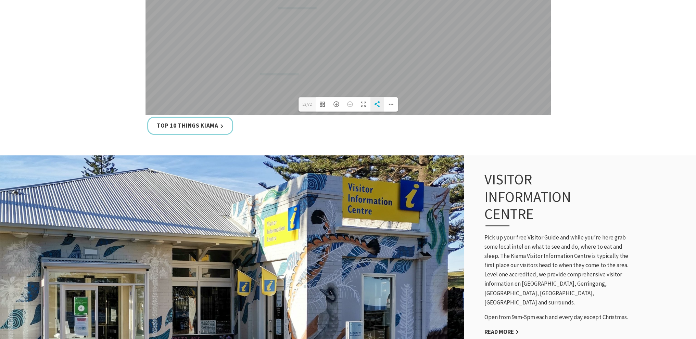  I want to click on p: Pick up your free Visitor Guide and while you’re here grab some local intel on what to see and do..., so click(560, 271).